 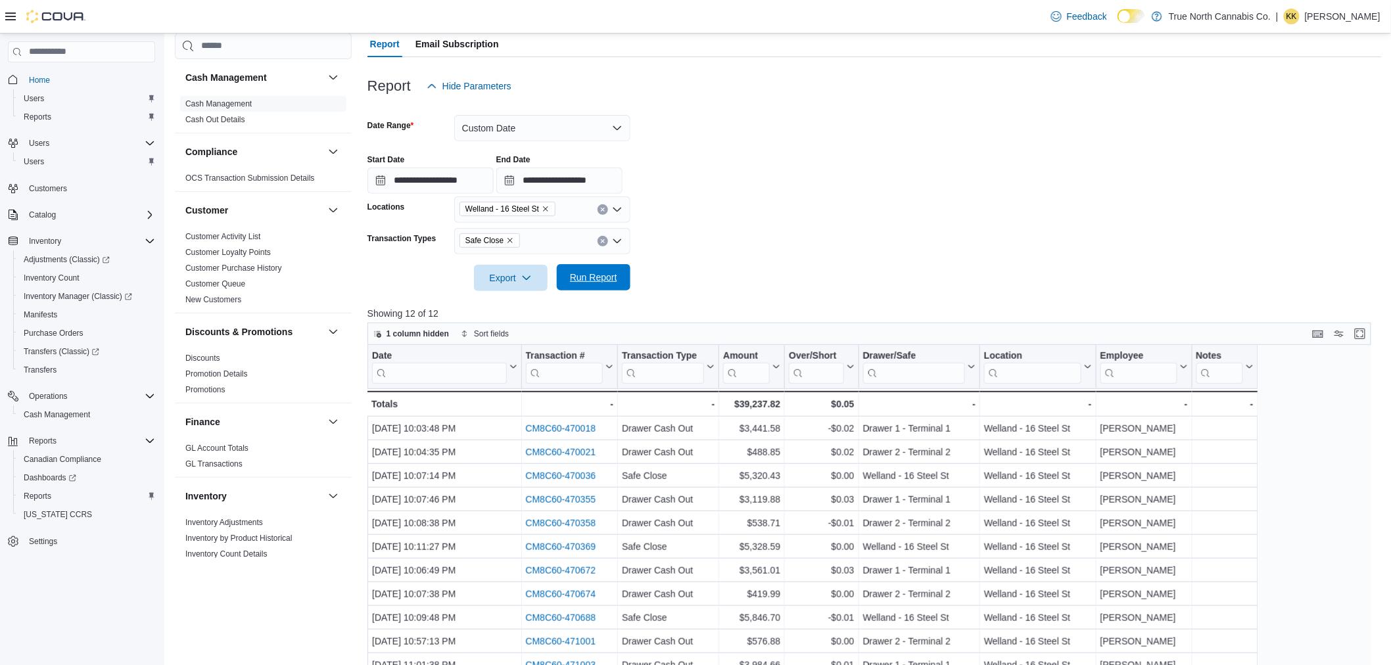 What do you see at coordinates (82, 396) in the screenshot?
I see `button: Operations` at bounding box center [82, 396].